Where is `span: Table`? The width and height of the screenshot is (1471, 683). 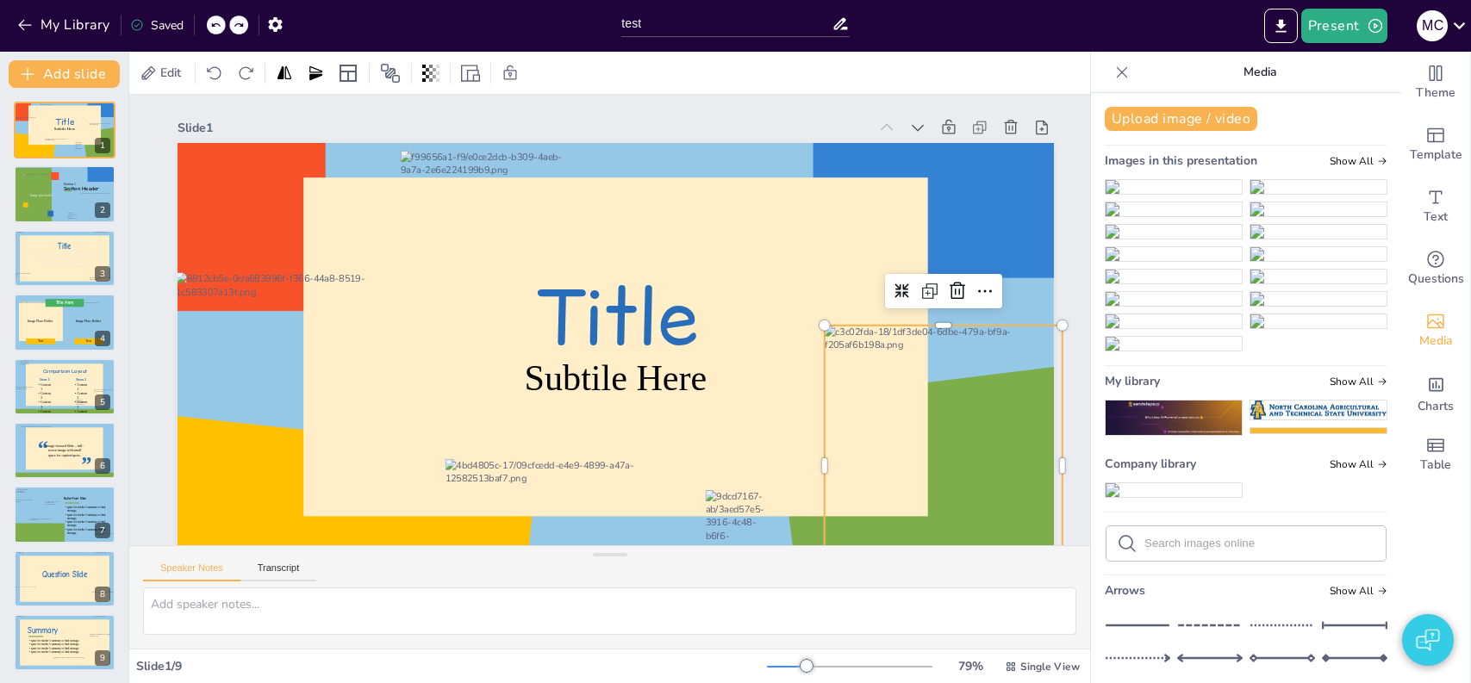
span: Table is located at coordinates (1436, 465).